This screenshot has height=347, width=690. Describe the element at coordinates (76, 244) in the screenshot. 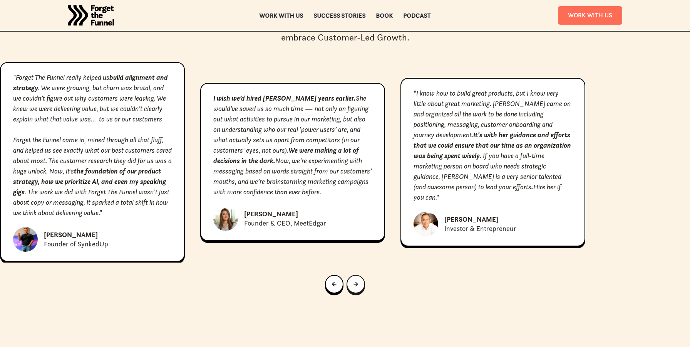

I see `div: Founder of SynkedUp` at that location.